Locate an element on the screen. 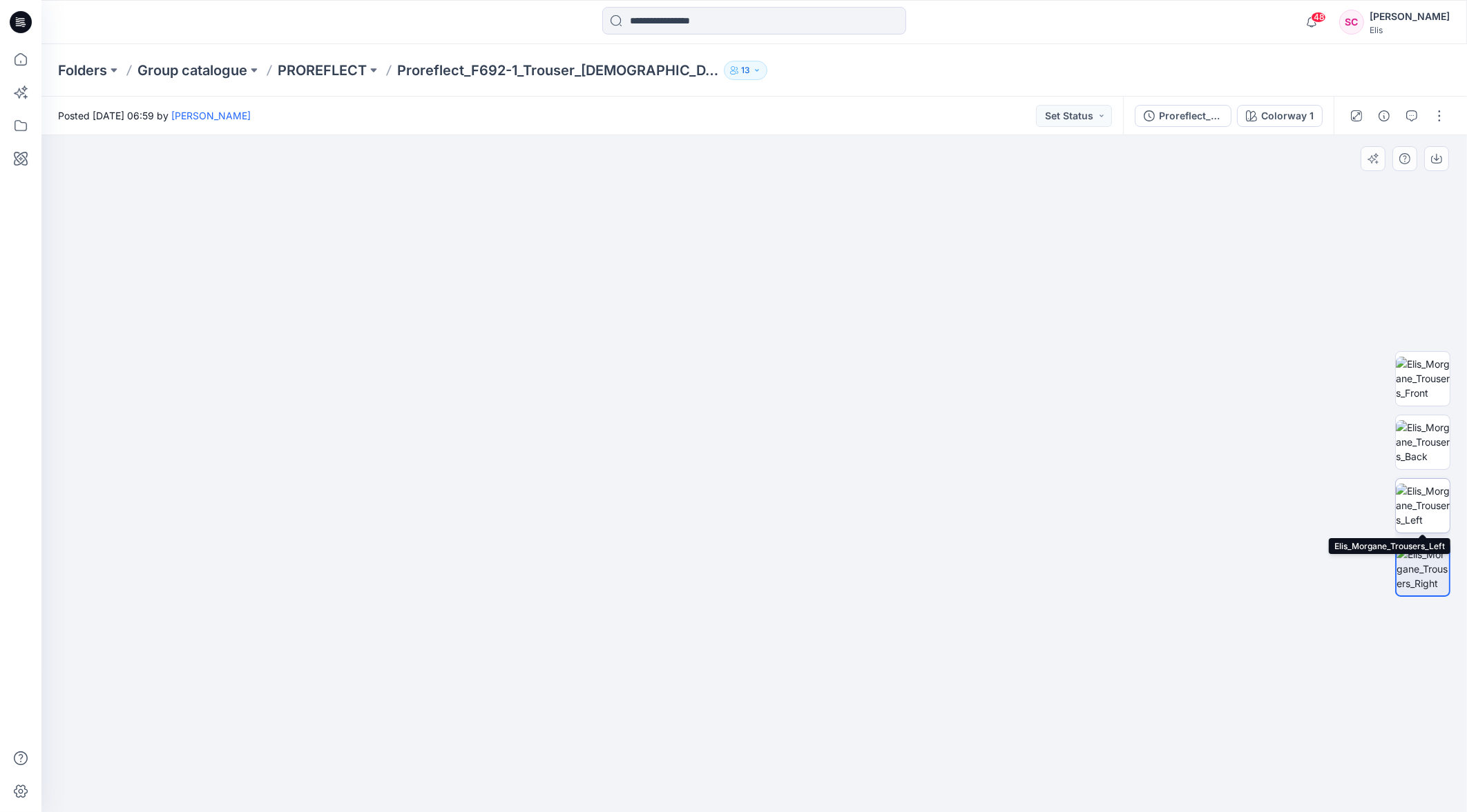  a: PROREFLECT is located at coordinates (322, 70).